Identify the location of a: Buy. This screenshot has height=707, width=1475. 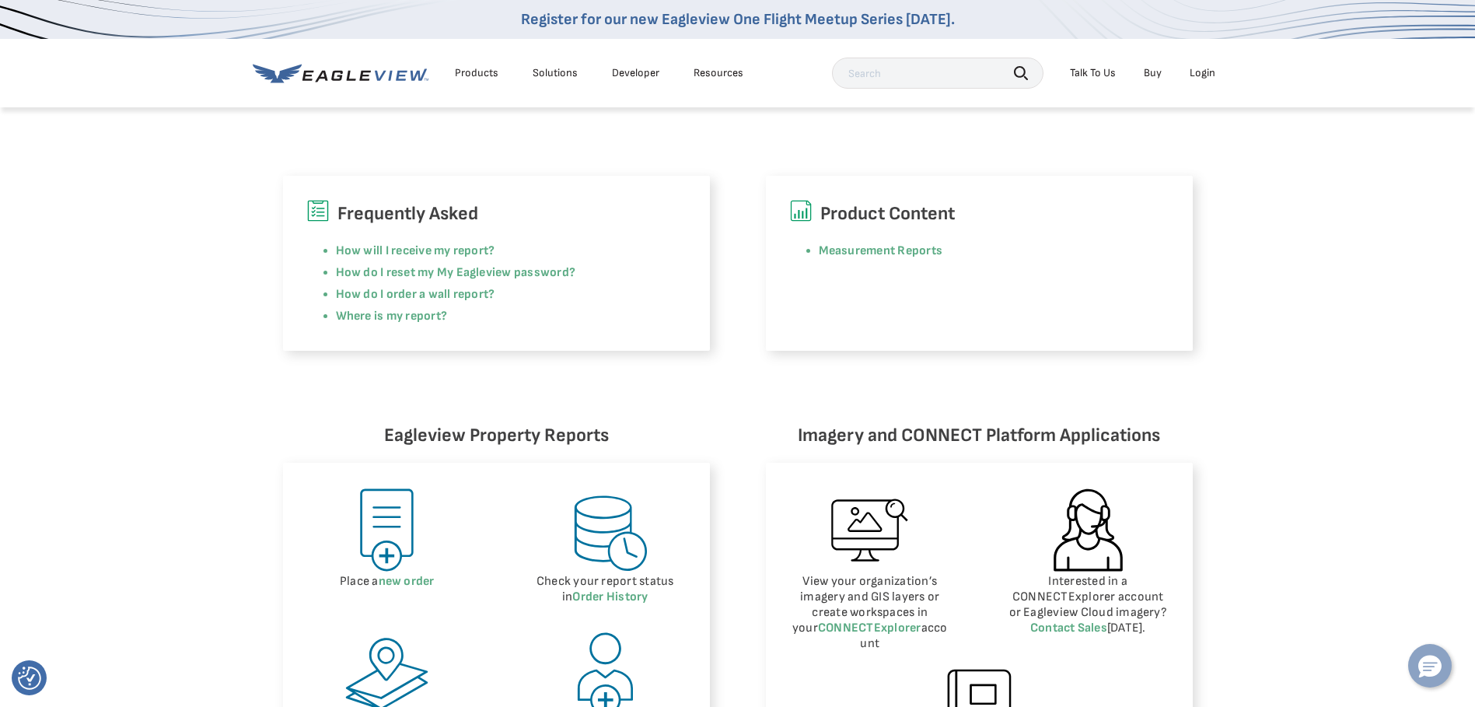
(1152, 73).